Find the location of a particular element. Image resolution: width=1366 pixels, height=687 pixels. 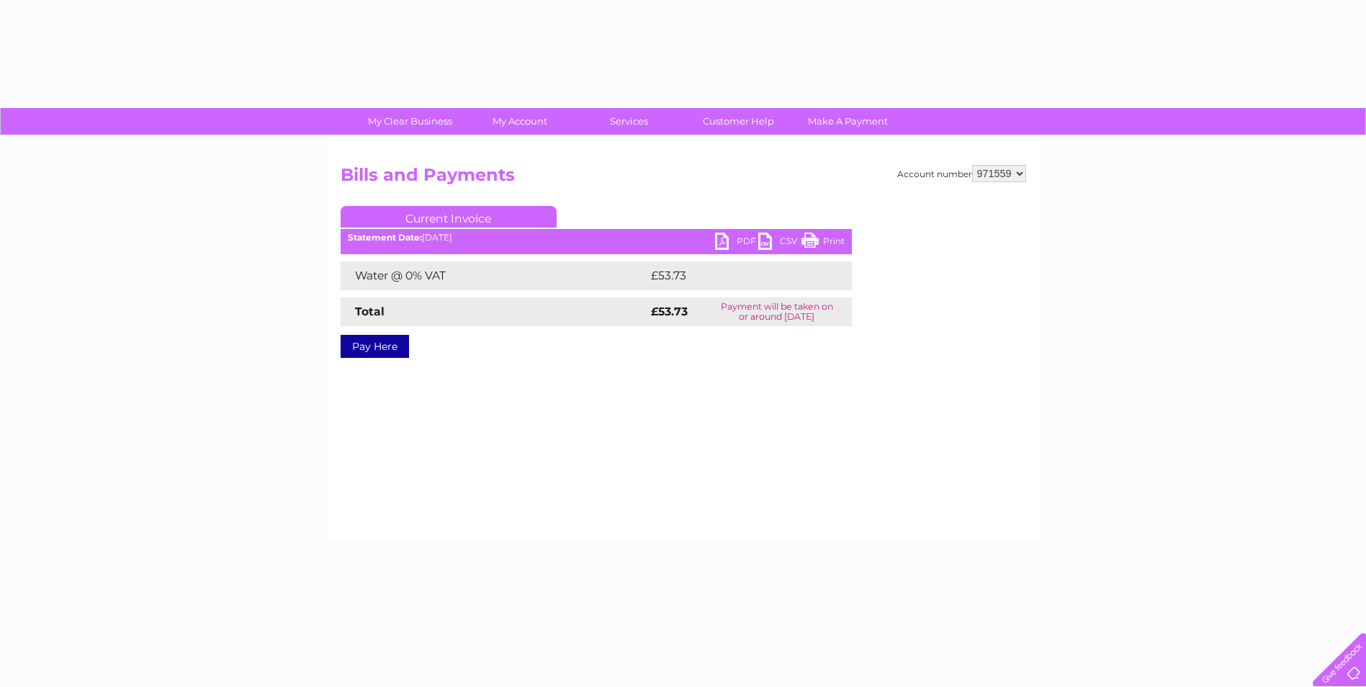

a: Pay Here is located at coordinates (375, 346).